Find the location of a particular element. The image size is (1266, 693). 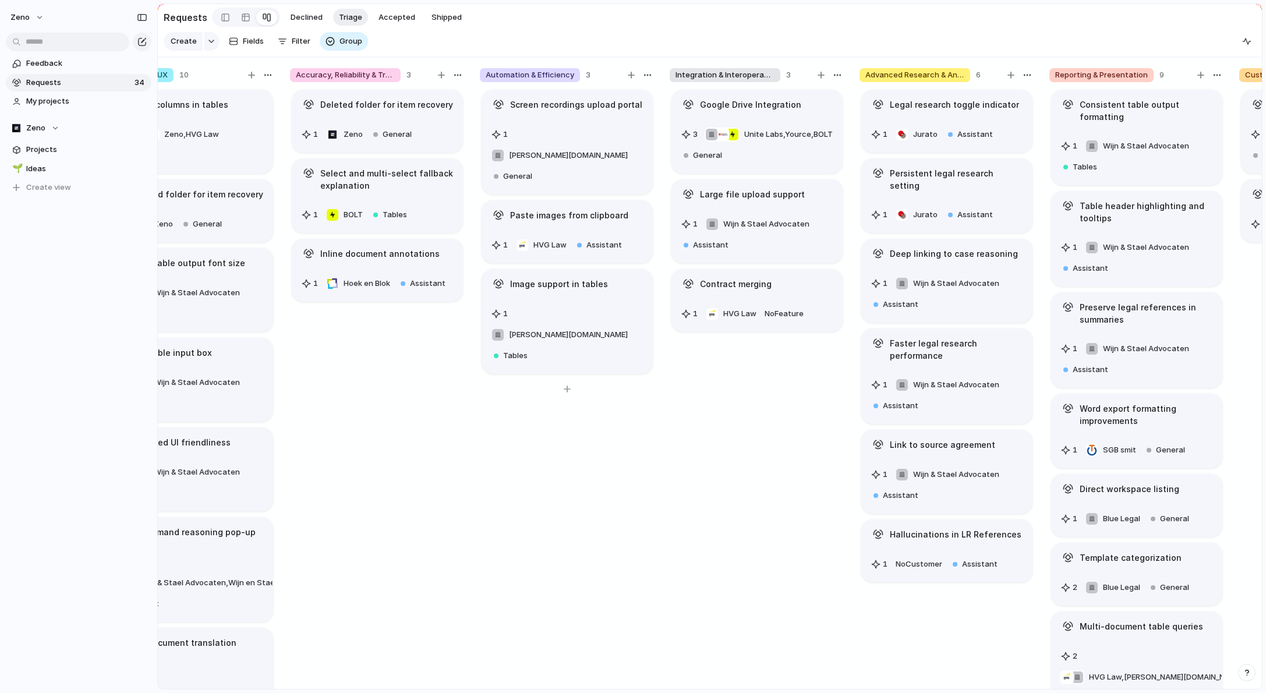

button: NoFeature is located at coordinates (784, 314).